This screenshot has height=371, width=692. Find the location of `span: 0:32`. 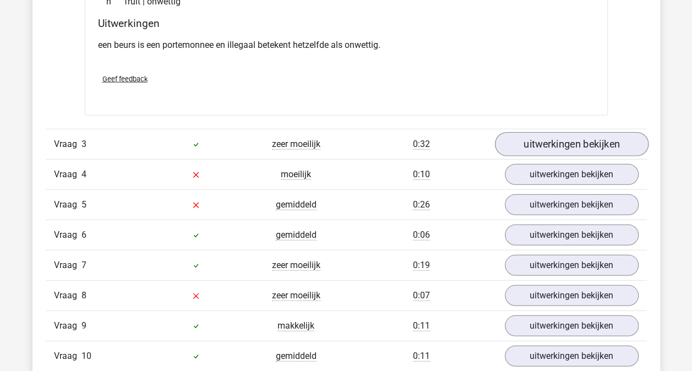

span: 0:32 is located at coordinates (421, 144).